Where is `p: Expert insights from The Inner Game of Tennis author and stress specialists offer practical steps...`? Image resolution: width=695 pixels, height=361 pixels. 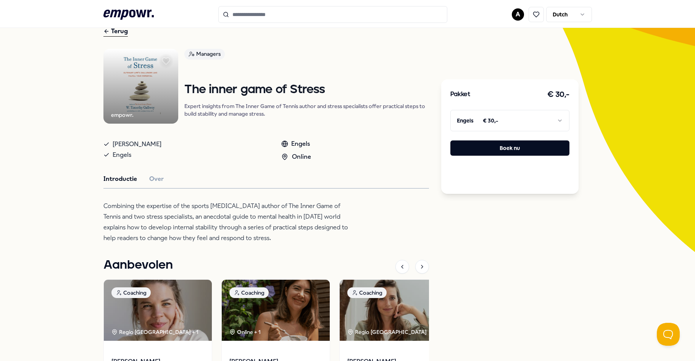
p: Expert insights from The Inner Game of Tennis author and stress specialists offer practical steps... is located at coordinates (307, 110).